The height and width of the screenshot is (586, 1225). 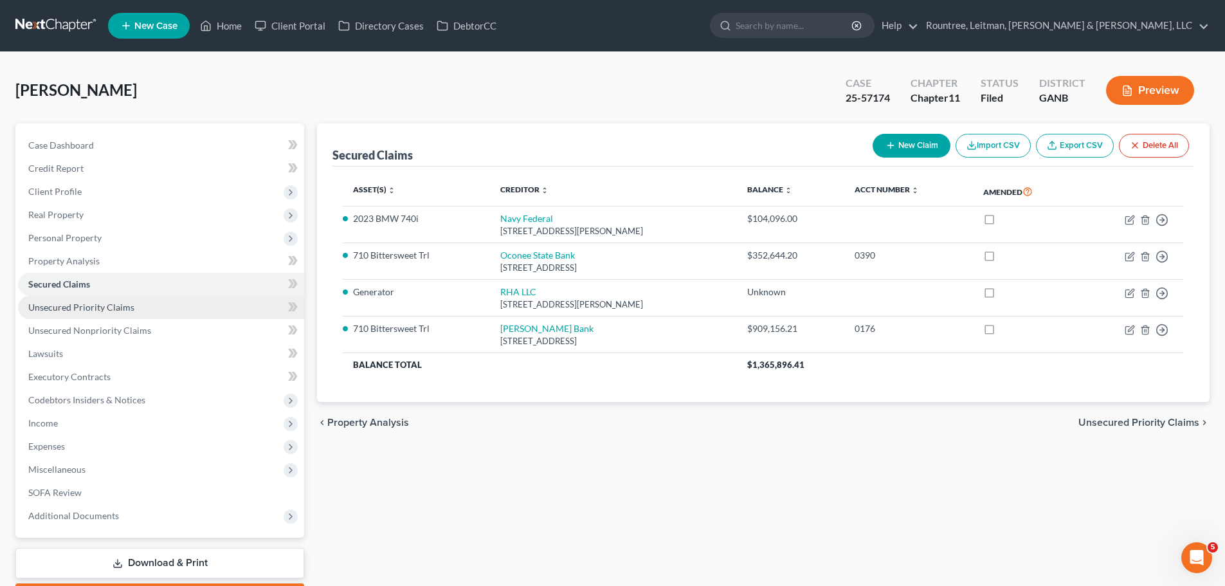 What do you see at coordinates (887, 189) in the screenshot?
I see `a: Acct Number unfold_more` at bounding box center [887, 189].